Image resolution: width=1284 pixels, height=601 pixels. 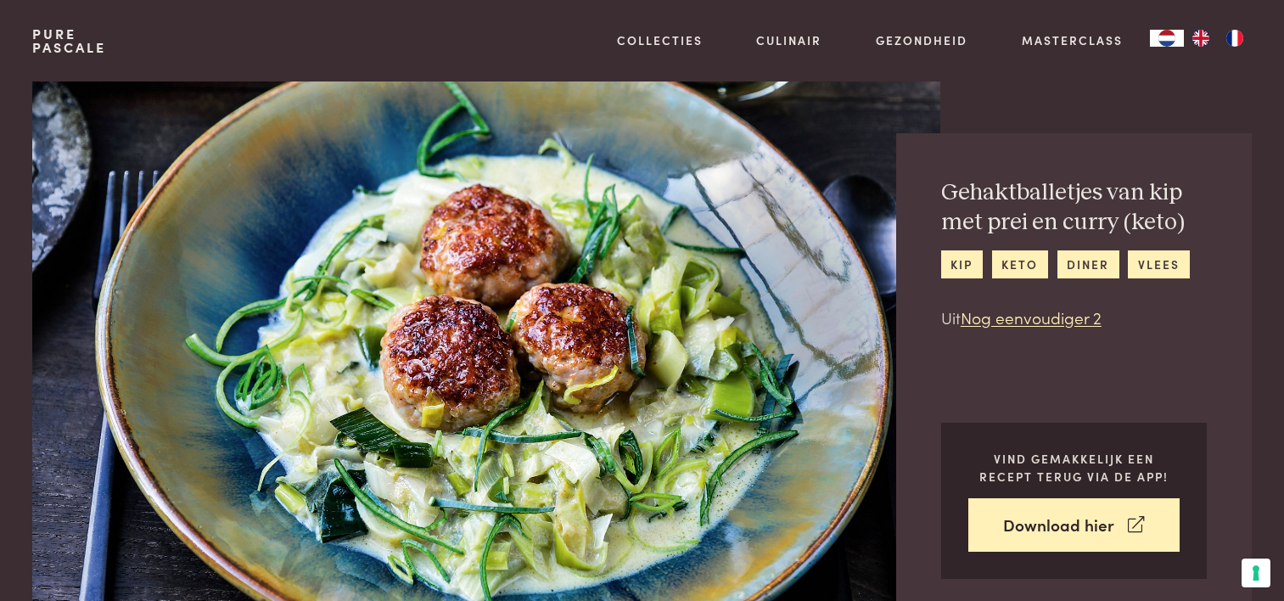 I want to click on button: Uw voorkeuren voor toestemming voor trackingtechnologieën, so click(x=1256, y=573).